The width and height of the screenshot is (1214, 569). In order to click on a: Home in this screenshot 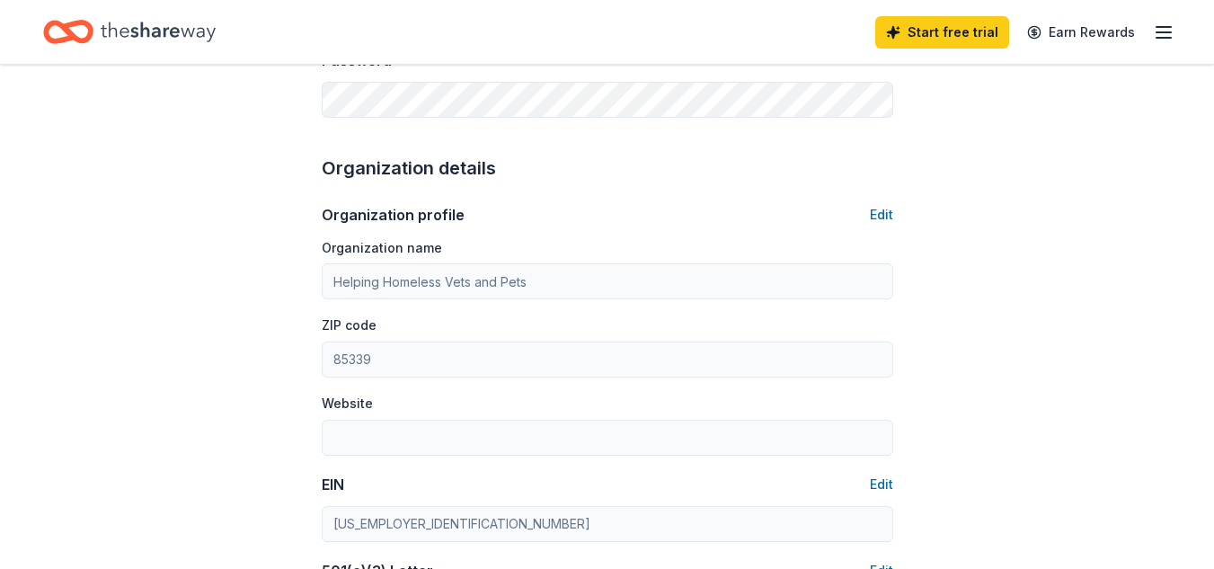, I will do `click(129, 31)`.